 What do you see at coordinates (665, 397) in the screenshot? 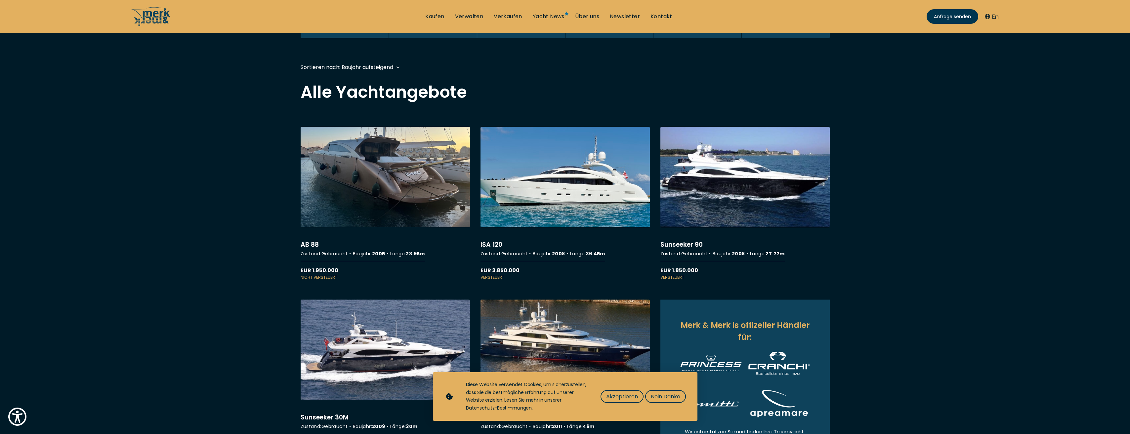
I see `button: Nein Danke` at bounding box center [665, 397].